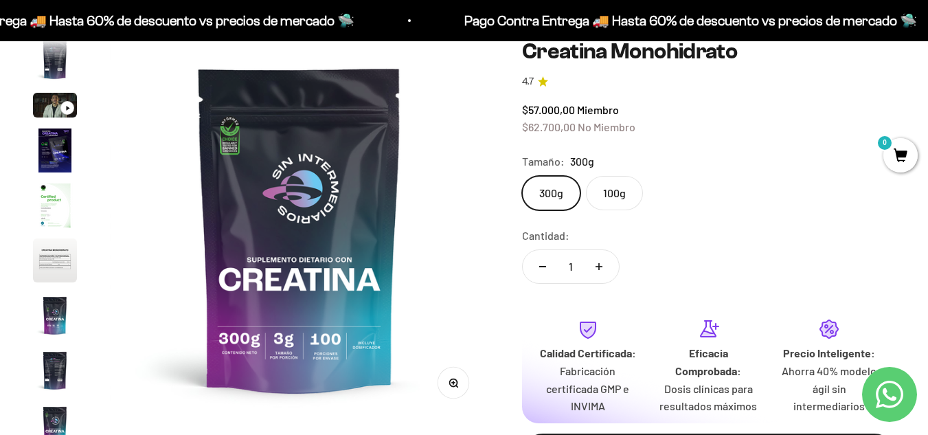 The width and height of the screenshot is (928, 435). Describe the element at coordinates (588, 352) in the screenshot. I see `strong: Calidad Certificada:` at that location.